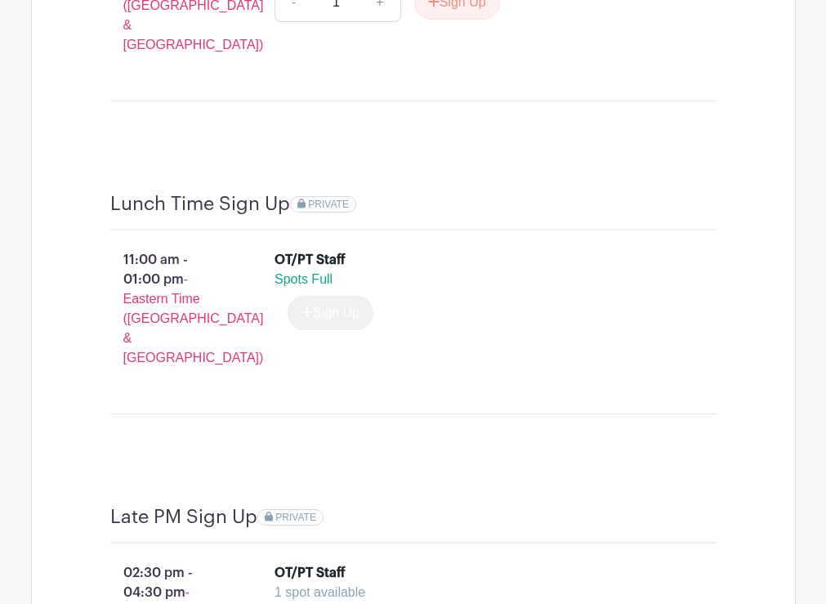 The width and height of the screenshot is (826, 604). Describe the element at coordinates (303, 279) in the screenshot. I see `span: Spots Full` at that location.